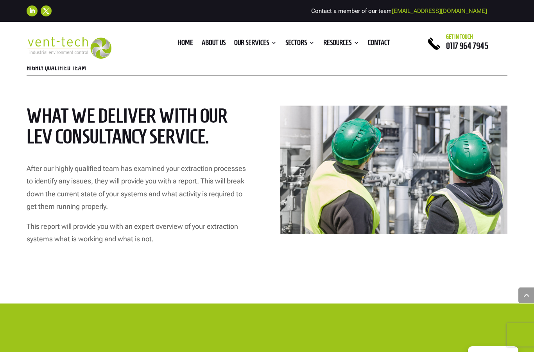 This screenshot has width=534, height=352. I want to click on a: Follow on LinkedIn, so click(32, 11).